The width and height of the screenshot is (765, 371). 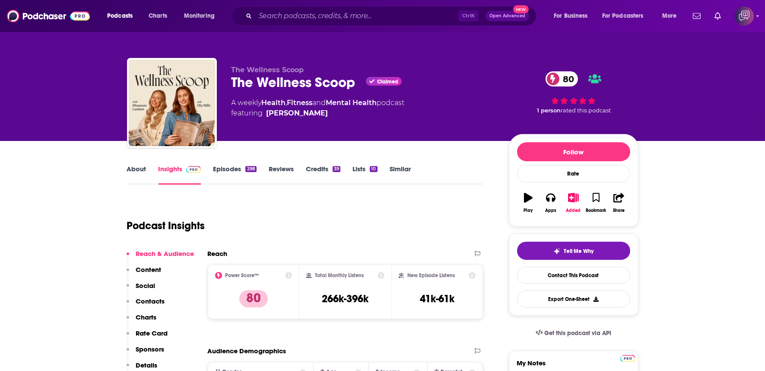 What do you see at coordinates (628, 357) in the screenshot?
I see `a: Pro website` at bounding box center [628, 357].